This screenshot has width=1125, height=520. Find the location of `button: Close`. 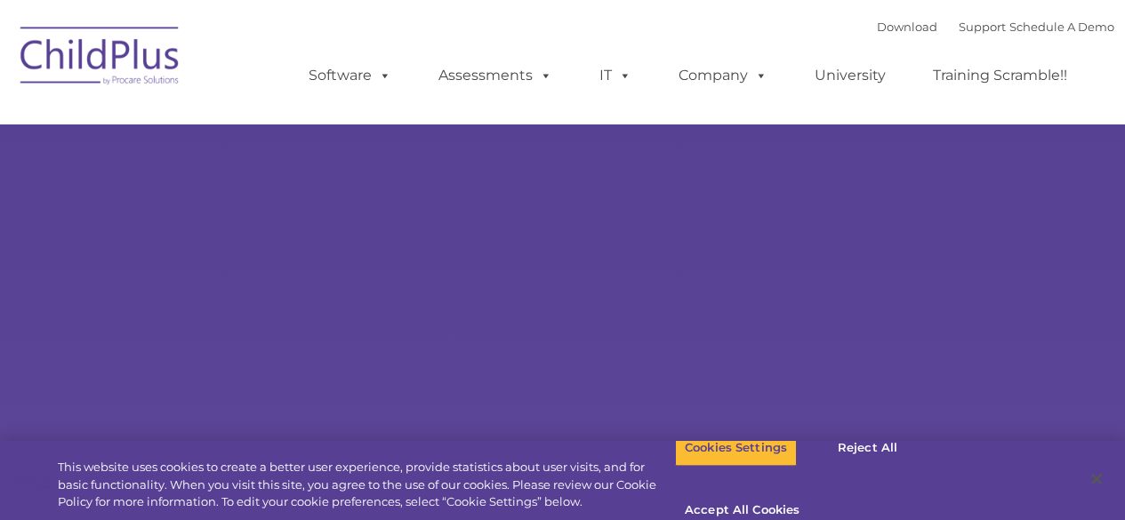

button: Close is located at coordinates (1097, 479).